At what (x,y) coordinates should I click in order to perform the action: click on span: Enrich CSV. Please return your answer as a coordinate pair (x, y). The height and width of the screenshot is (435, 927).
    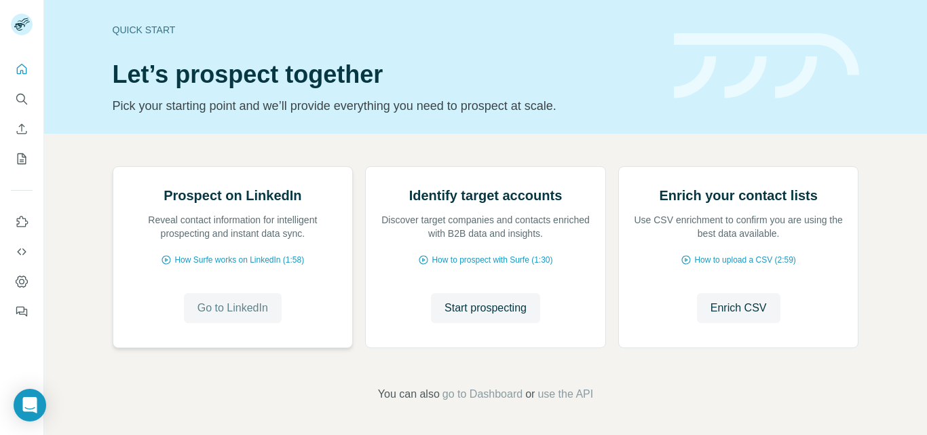
    Looking at the image, I should click on (738, 308).